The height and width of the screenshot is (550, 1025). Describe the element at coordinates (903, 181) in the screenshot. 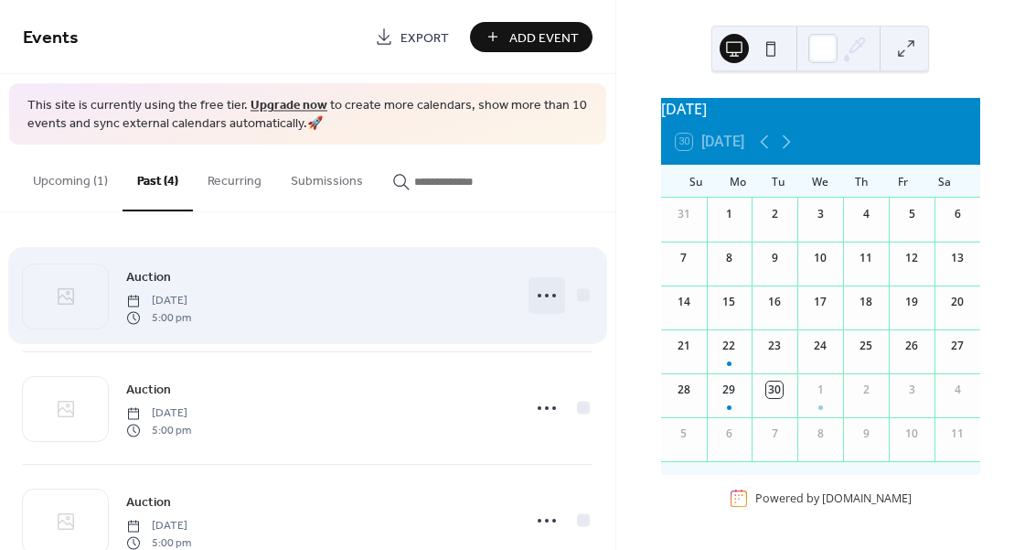

I see `div: Fr` at that location.